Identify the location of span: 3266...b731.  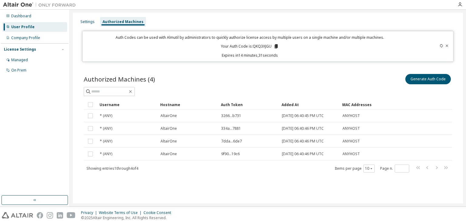
(231, 116).